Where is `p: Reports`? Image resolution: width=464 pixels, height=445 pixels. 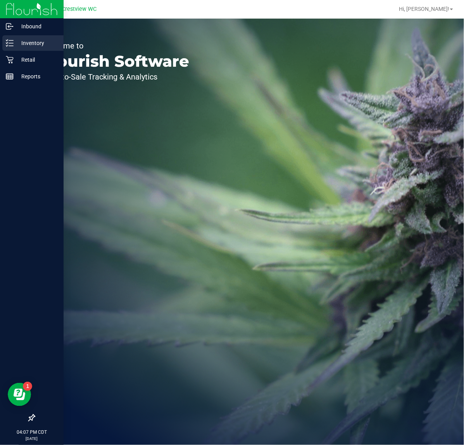
p: Reports is located at coordinates (37, 76).